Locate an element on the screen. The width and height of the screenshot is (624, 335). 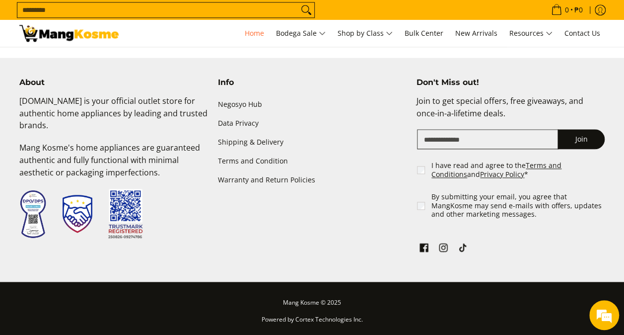
img: Mang Kosme: Your Home Appliances Warehouse Sale Partner! is located at coordinates (69, 33).